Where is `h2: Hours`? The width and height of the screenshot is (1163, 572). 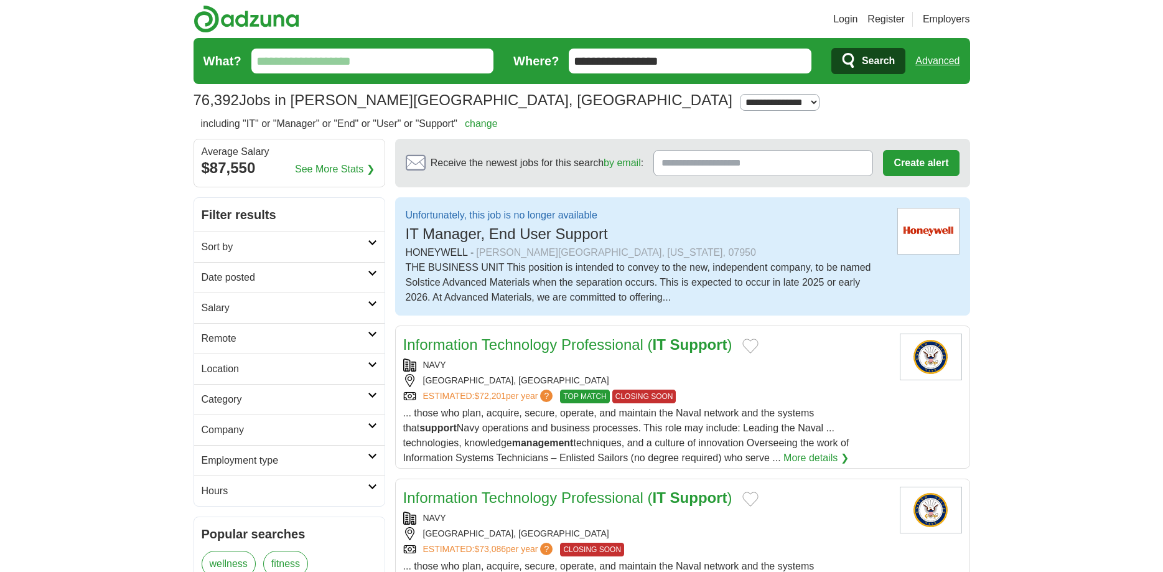 h2: Hours is located at coordinates (284, 491).